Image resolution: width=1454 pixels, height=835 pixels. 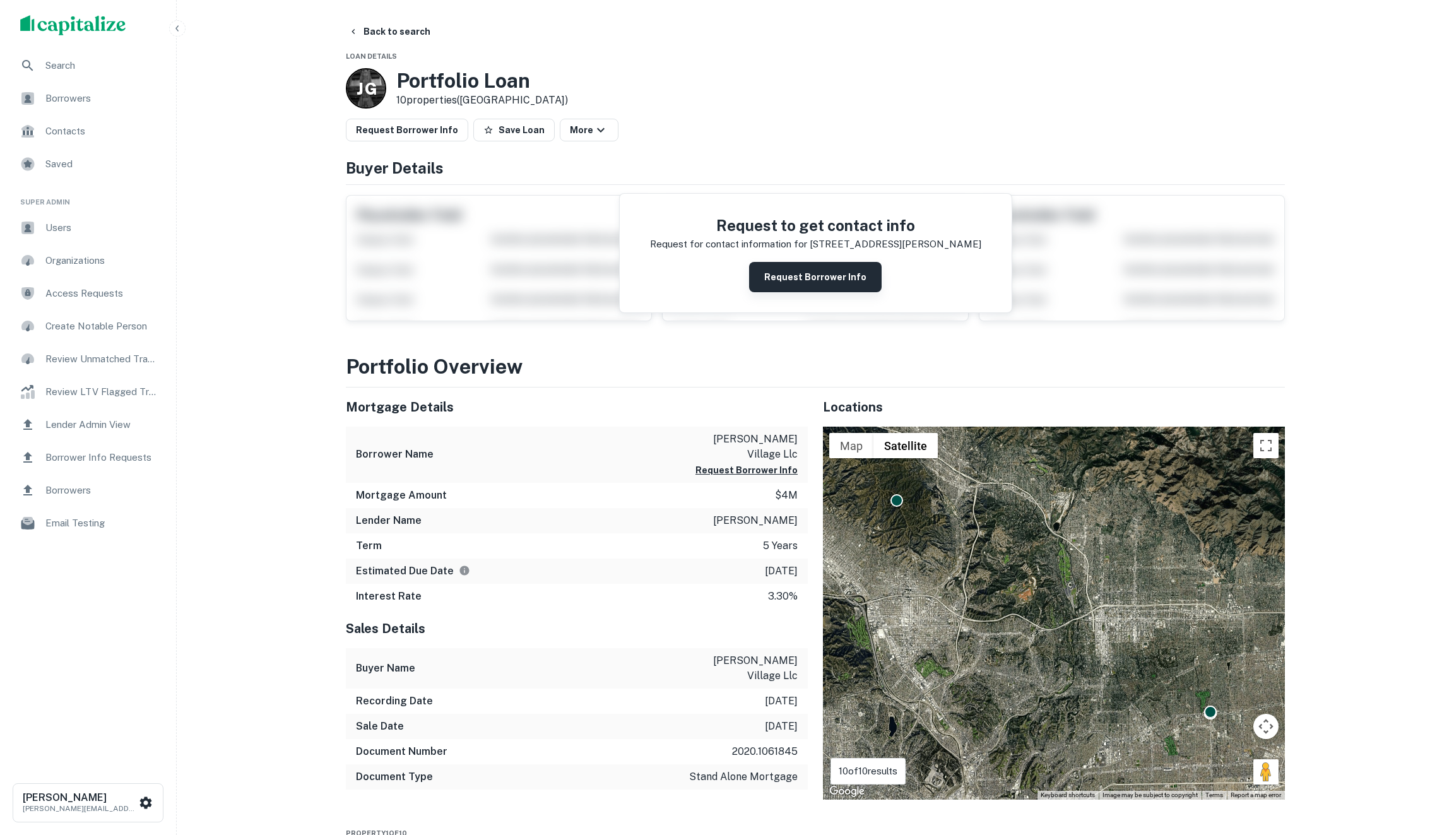 What do you see at coordinates (88, 131) in the screenshot?
I see `div: Contacts` at bounding box center [88, 131].